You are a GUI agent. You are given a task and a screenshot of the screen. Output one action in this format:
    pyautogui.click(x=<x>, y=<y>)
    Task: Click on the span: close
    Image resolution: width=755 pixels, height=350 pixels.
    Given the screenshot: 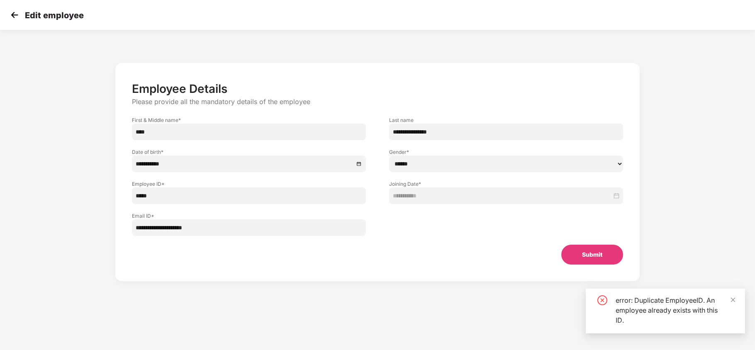 What is the action you would take?
    pyautogui.click(x=733, y=300)
    